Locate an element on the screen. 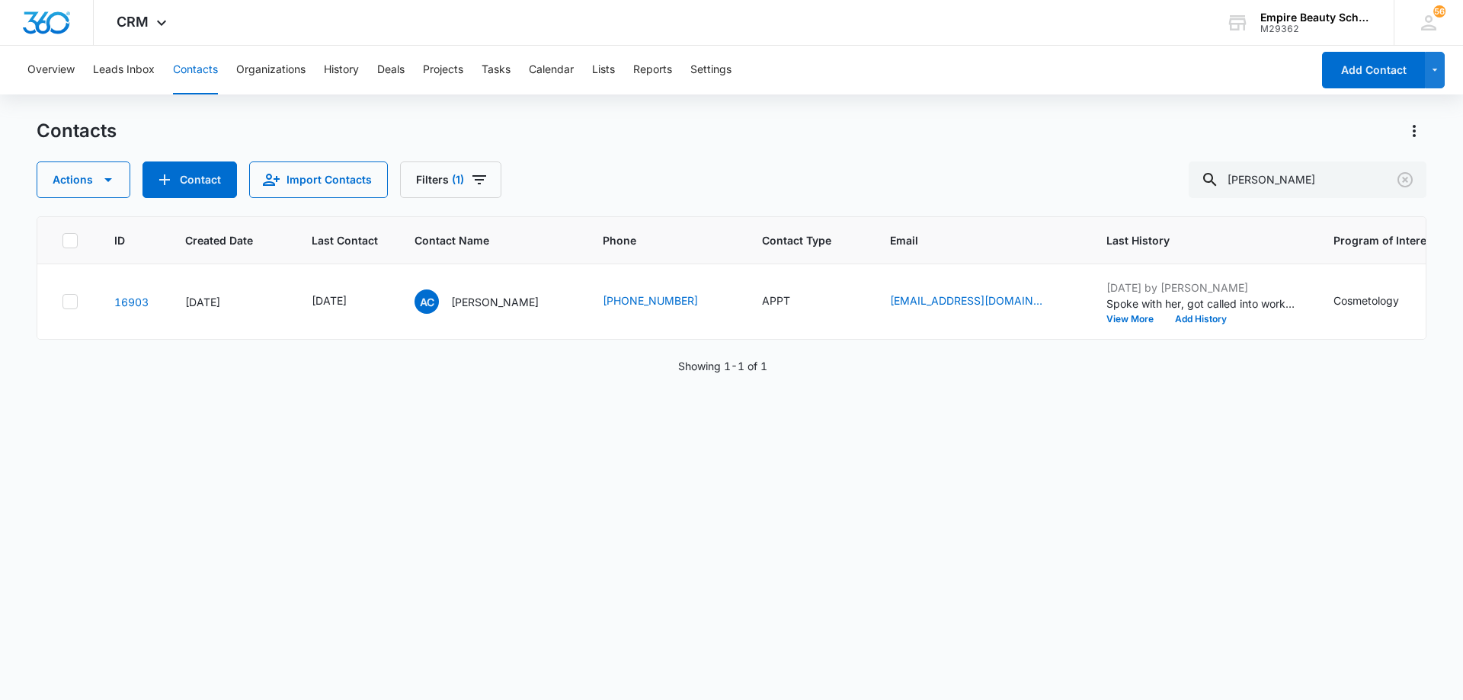 The height and width of the screenshot is (700, 1463). button: Reports is located at coordinates (652, 70).